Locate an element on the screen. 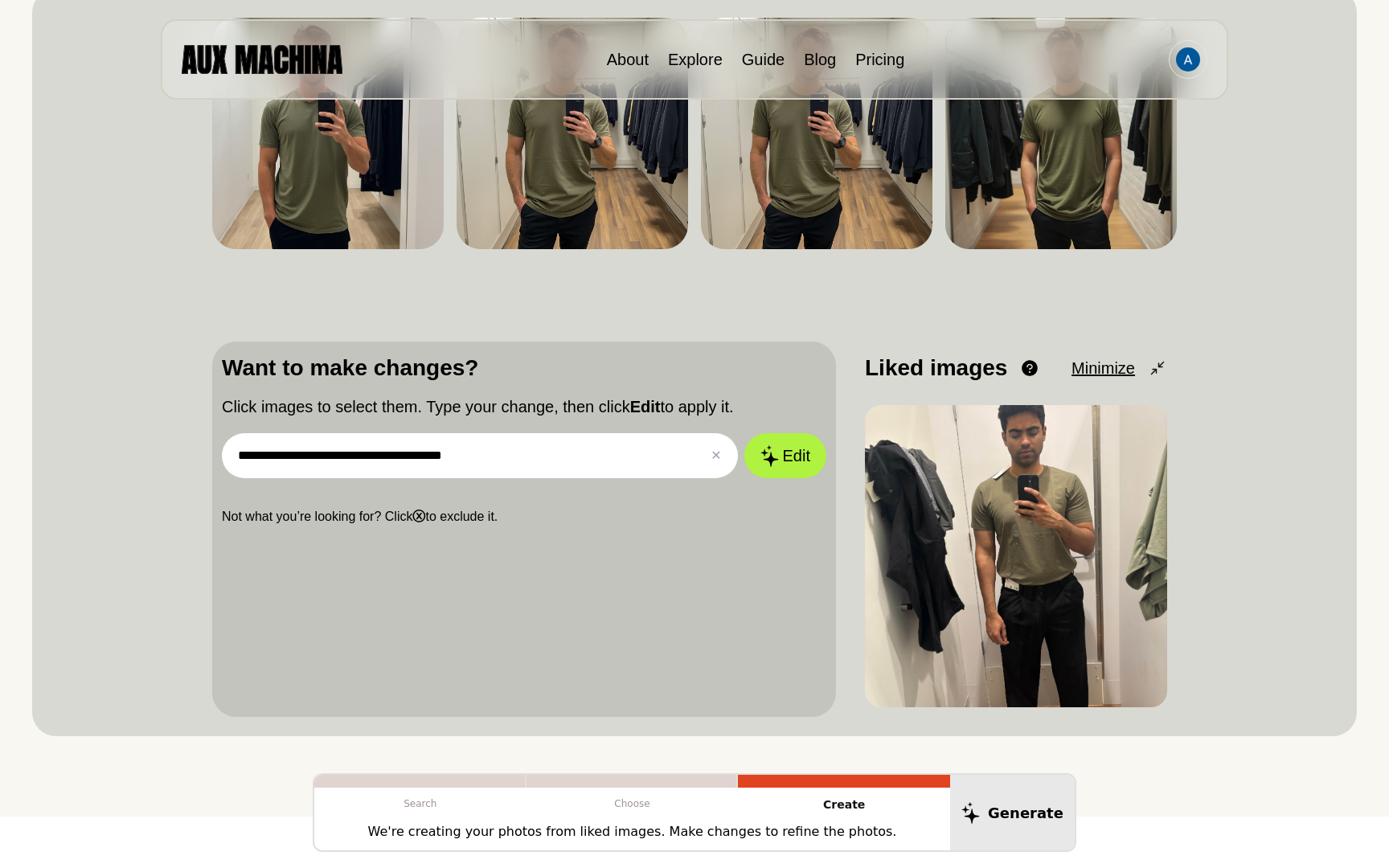 This screenshot has height=868, width=1389. img: AUX MACHINA is located at coordinates (262, 59).